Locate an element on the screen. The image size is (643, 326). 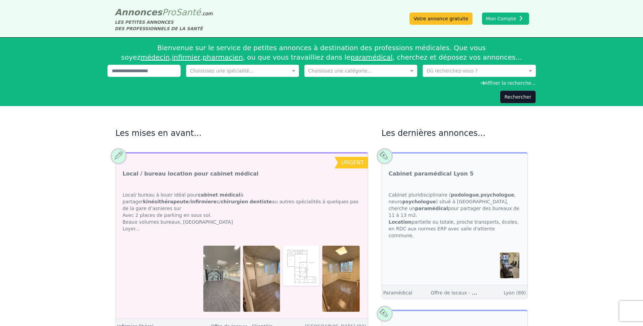
a: infirmier is located at coordinates (186, 57).